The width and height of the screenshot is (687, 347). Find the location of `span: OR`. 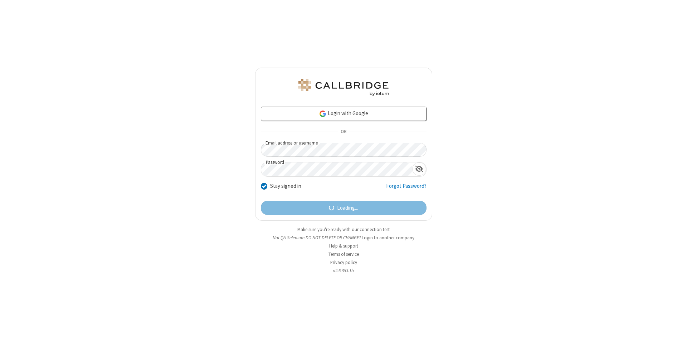

span: OR is located at coordinates (343, 132).